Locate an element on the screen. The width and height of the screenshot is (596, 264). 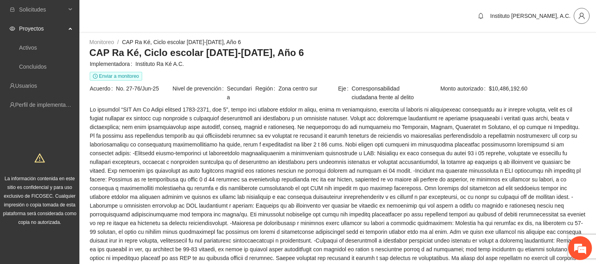
a: Monitoreo is located at coordinates (102, 42).